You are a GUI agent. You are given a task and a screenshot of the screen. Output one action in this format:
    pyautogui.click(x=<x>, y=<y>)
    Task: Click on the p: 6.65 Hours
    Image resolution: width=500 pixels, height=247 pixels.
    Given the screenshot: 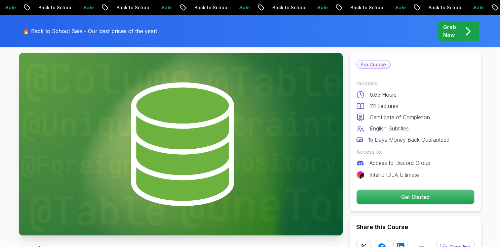 What is the action you would take?
    pyautogui.click(x=383, y=95)
    